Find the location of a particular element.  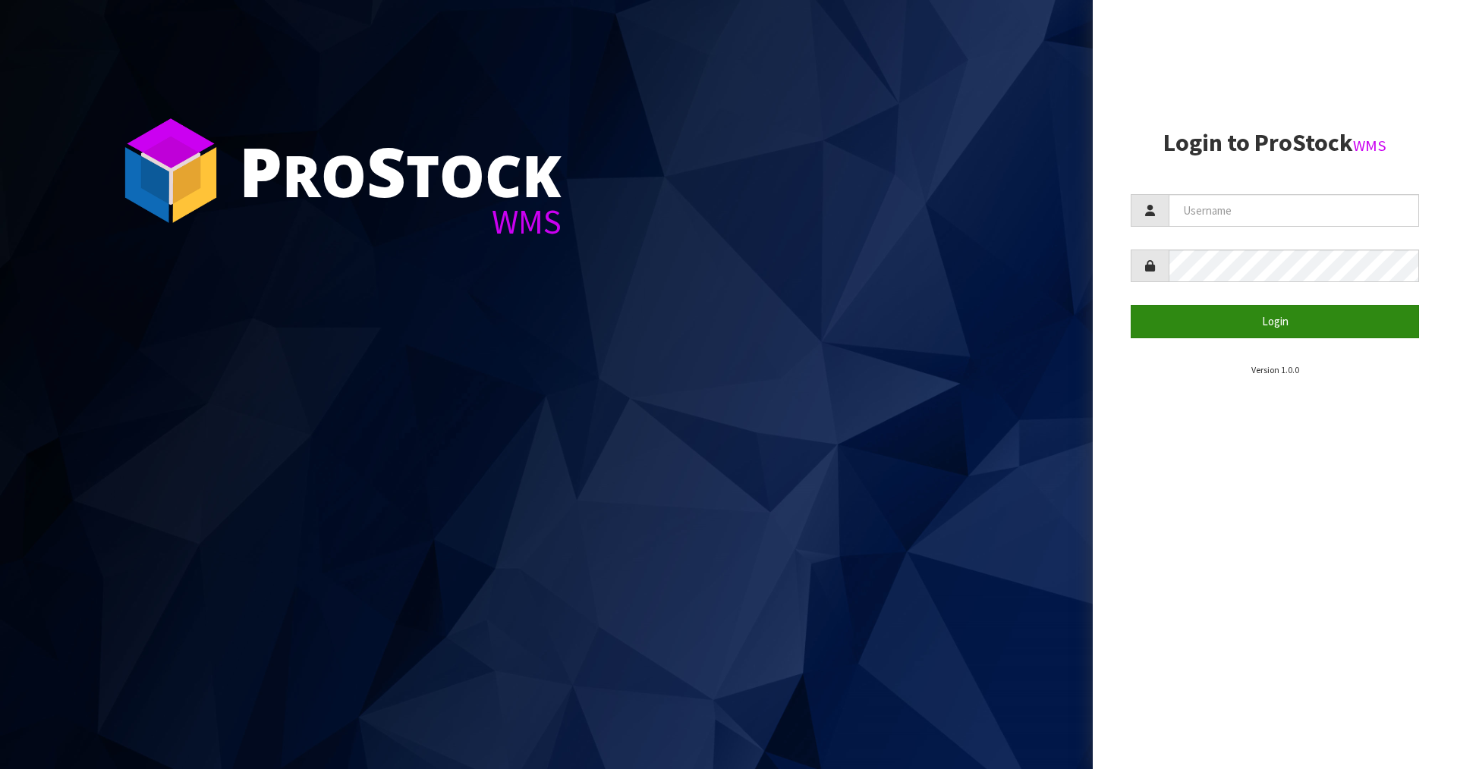

img: ProStock Cube is located at coordinates (171, 171).